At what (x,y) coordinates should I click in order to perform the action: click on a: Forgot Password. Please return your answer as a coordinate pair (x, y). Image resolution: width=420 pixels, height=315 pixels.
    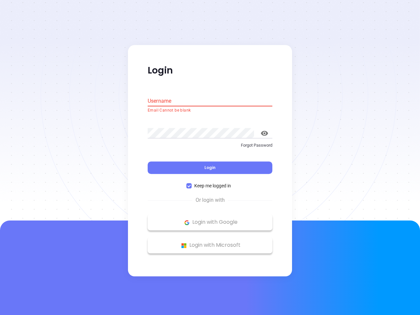
    Looking at the image, I should click on (210, 148).